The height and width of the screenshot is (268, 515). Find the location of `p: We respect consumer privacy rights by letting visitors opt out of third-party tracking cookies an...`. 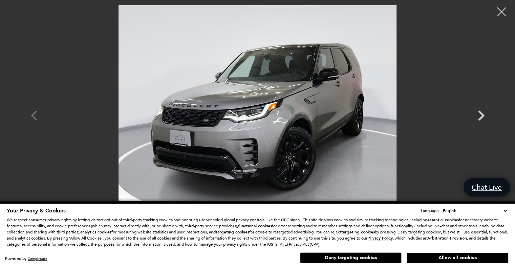

p: We respect consumer privacy rights by letting visitors opt out of third-party tracking cookies an... is located at coordinates (257, 232).